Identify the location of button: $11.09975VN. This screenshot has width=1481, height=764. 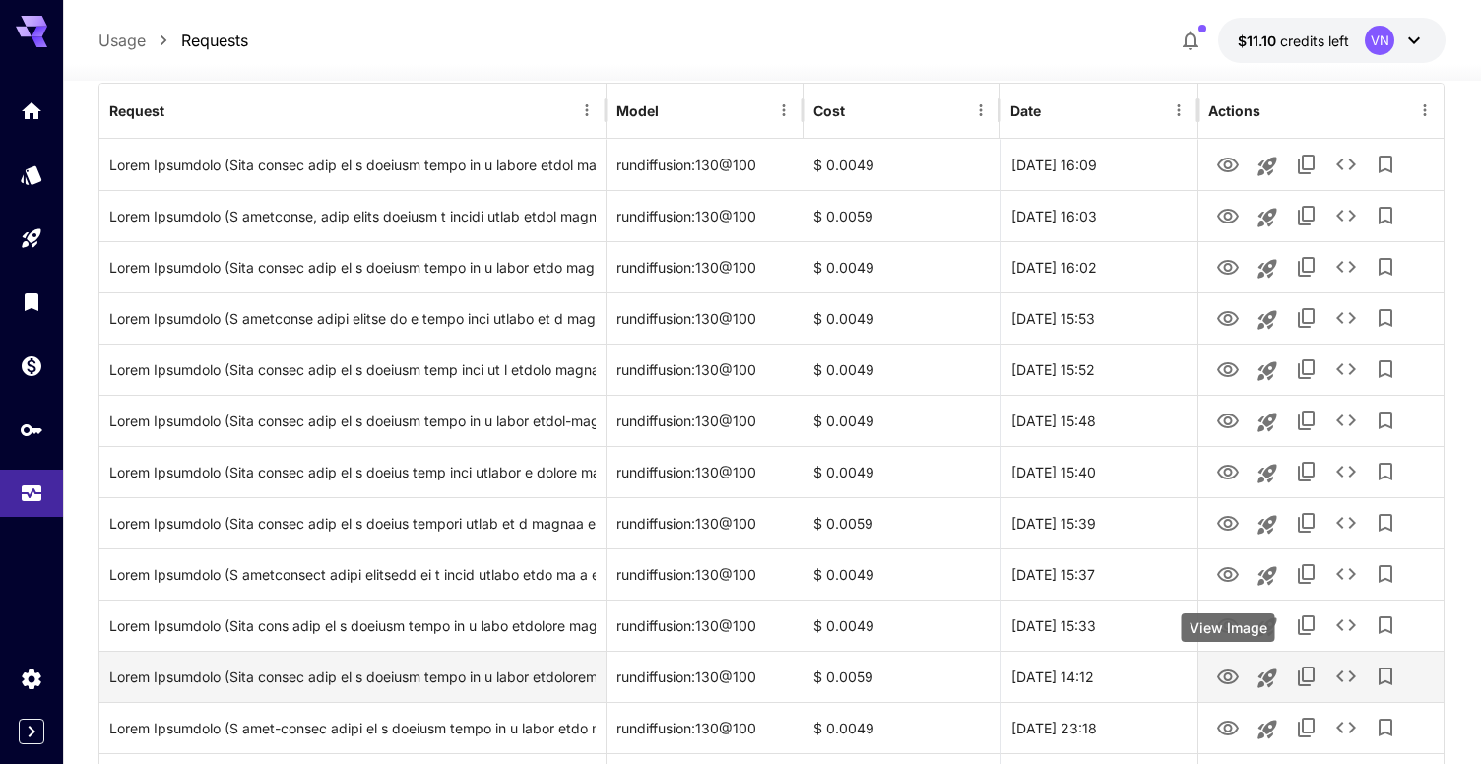
(1332, 40).